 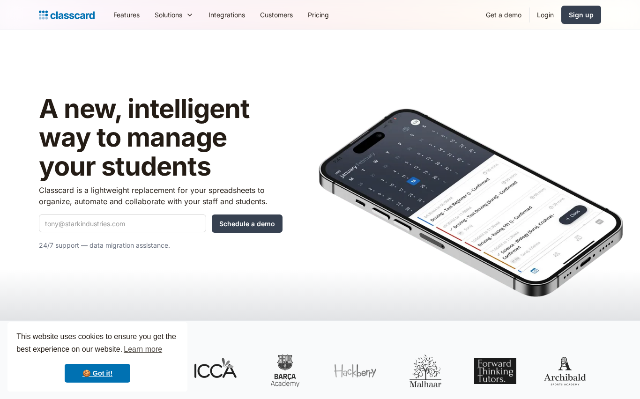 I want to click on input: Schedule a demo, so click(x=247, y=224).